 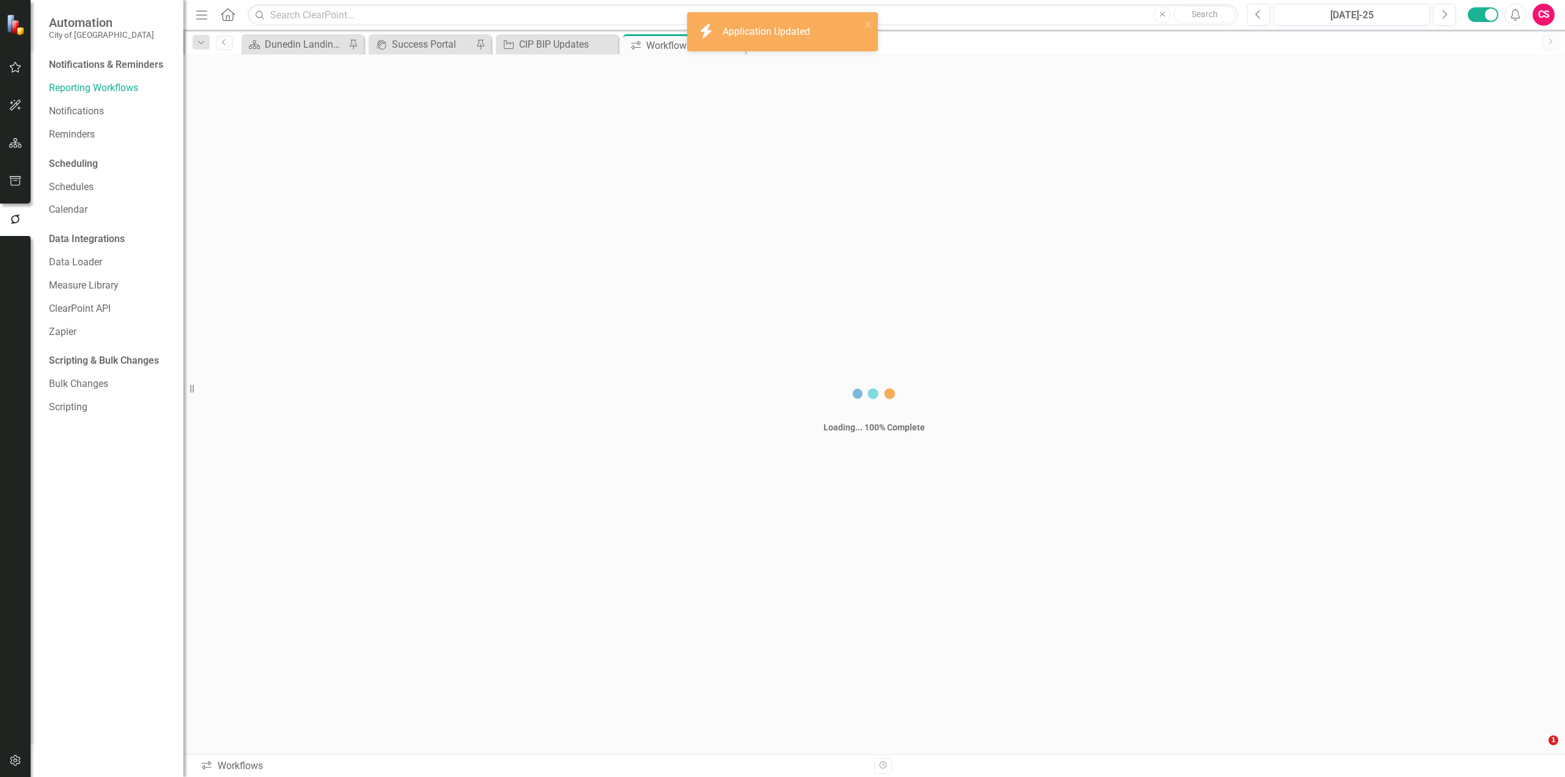 What do you see at coordinates (305, 44) in the screenshot?
I see `div: Dunedin Landing Page` at bounding box center [305, 44].